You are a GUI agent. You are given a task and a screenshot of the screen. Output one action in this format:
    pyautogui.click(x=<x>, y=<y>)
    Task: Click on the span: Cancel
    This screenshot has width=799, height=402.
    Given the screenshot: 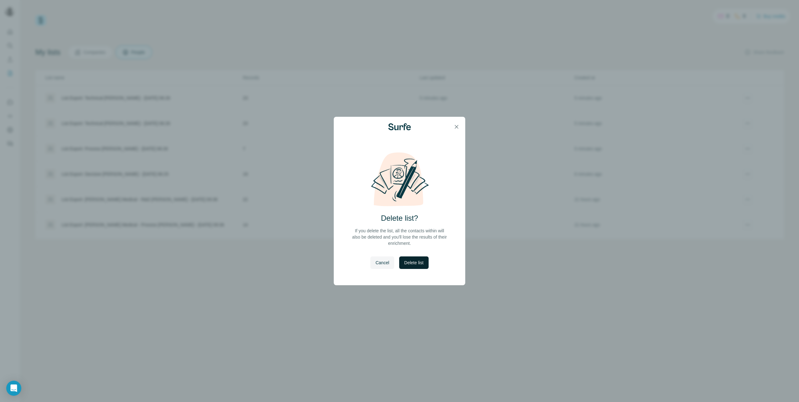 What is the action you would take?
    pyautogui.click(x=382, y=263)
    